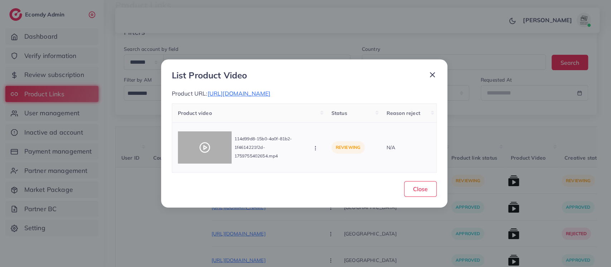 The height and width of the screenshot is (267, 611). I want to click on span: Reason reject, so click(404, 113).